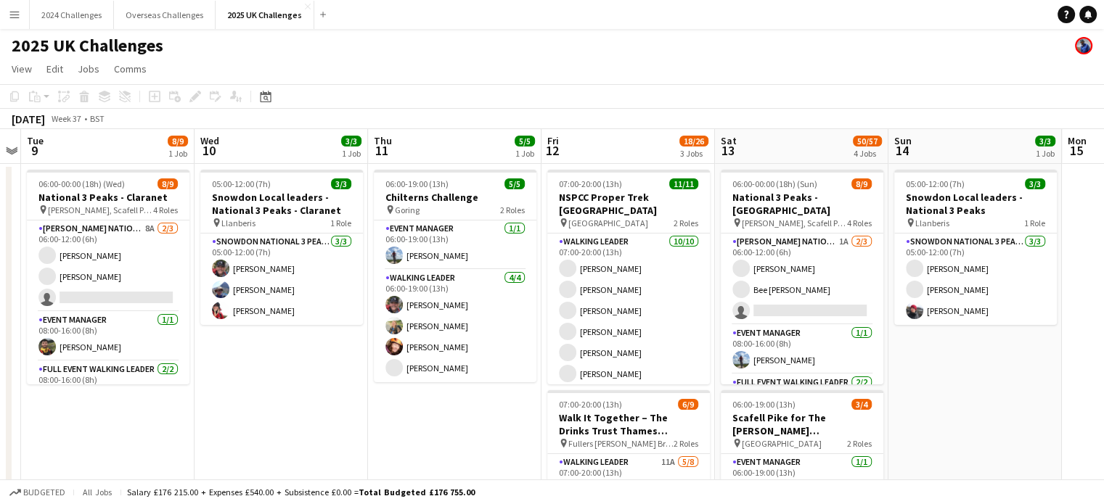 The width and height of the screenshot is (1104, 504). I want to click on app-job-card: 05:00-12:00 (7h)3/3Snowdon Local leaders - National 3 Peaks Llanberis1 RoleSnowdon National 3 Pea..., so click(976, 248).